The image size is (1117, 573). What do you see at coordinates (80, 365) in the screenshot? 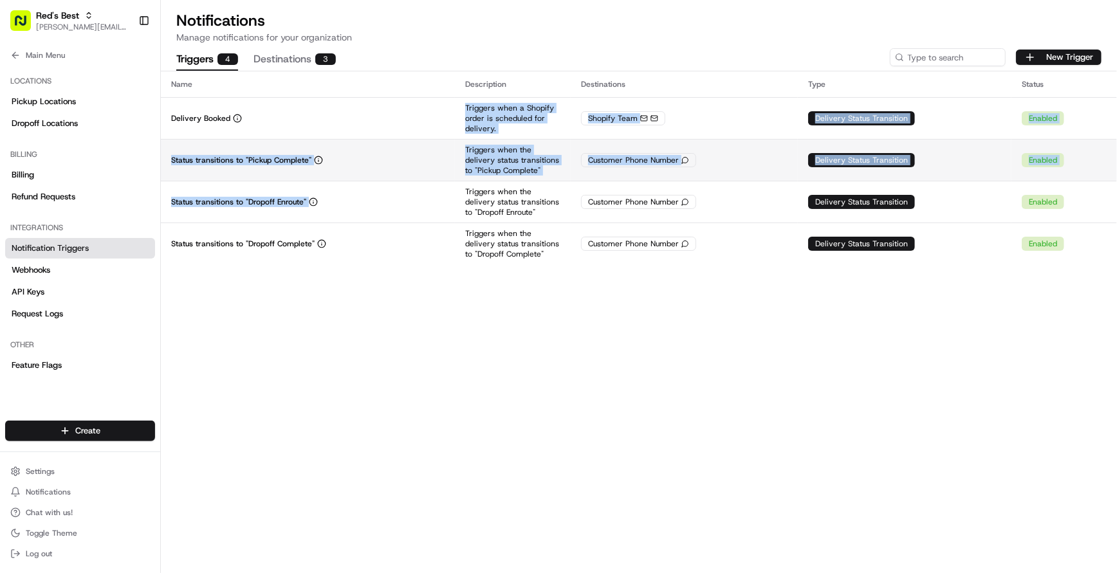
I see `a: Feature Flags` at bounding box center [80, 365].